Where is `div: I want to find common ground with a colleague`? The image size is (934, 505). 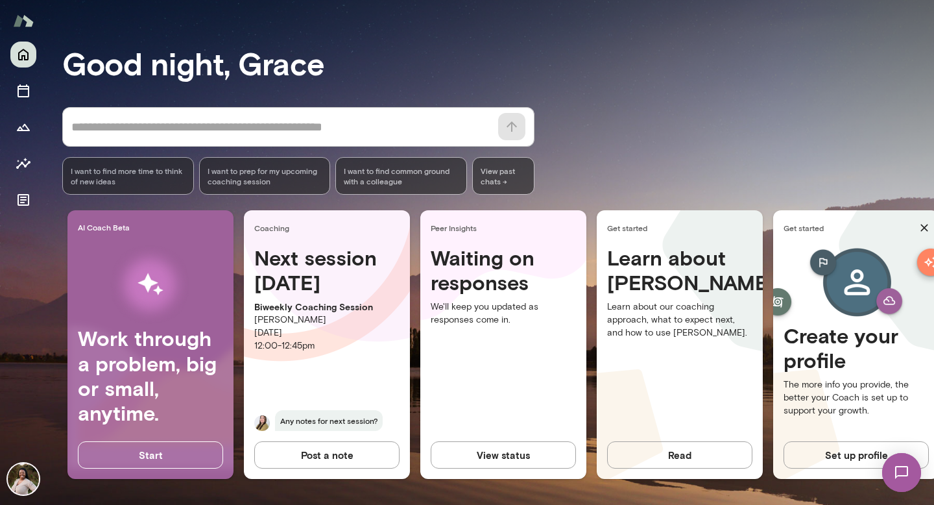 div: I want to find common ground with a colleague is located at coordinates (401, 176).